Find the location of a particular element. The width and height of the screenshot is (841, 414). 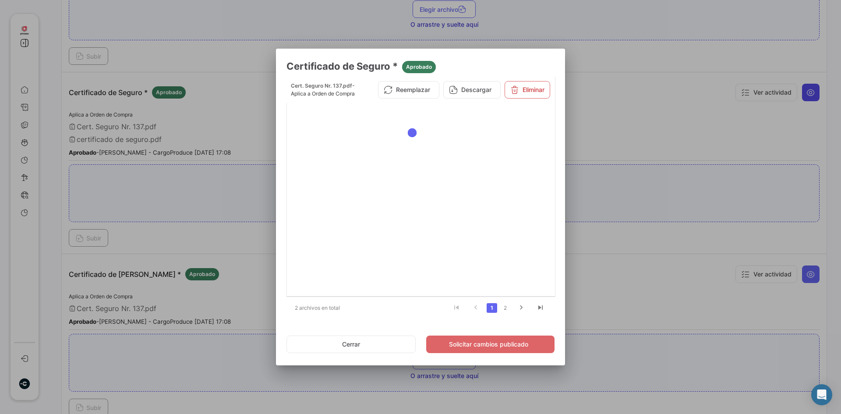

a: go to last page is located at coordinates (541, 308).